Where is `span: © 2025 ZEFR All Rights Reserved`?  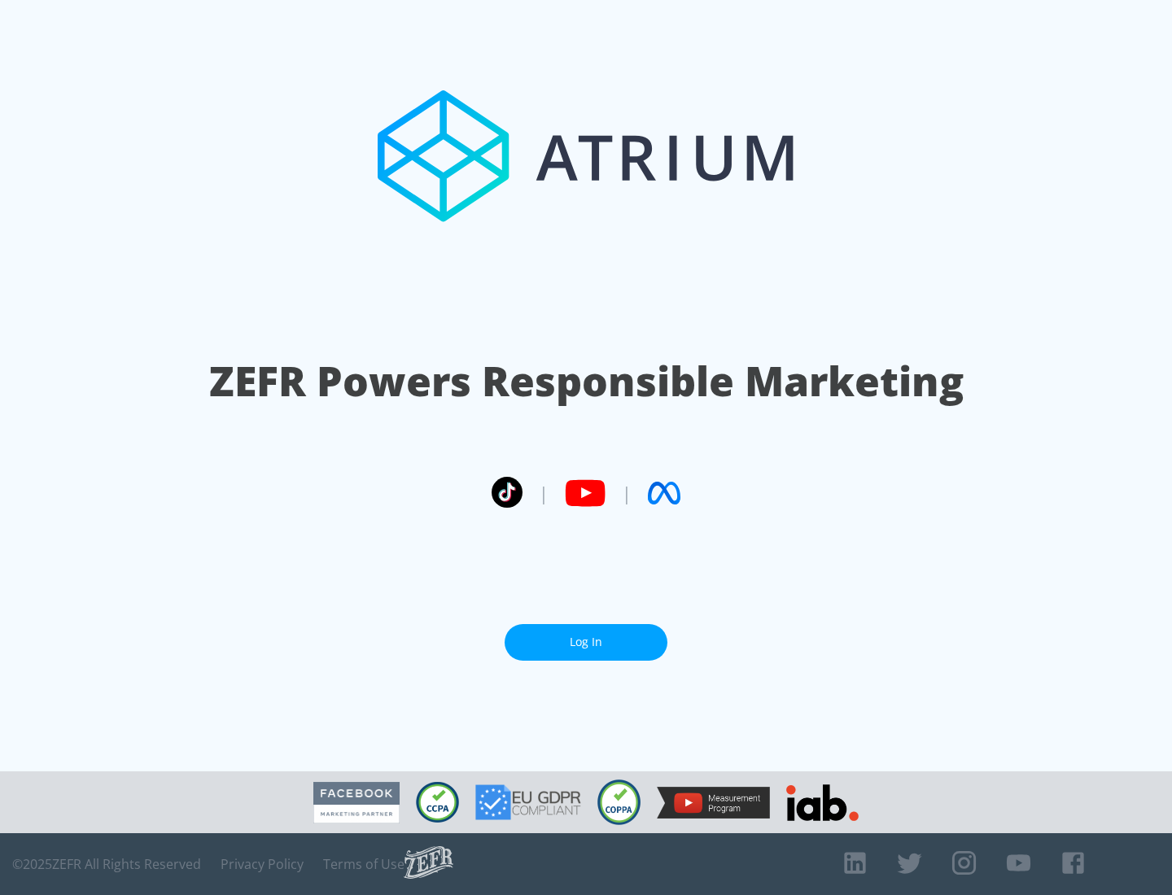
span: © 2025 ZEFR All Rights Reserved is located at coordinates (107, 864).